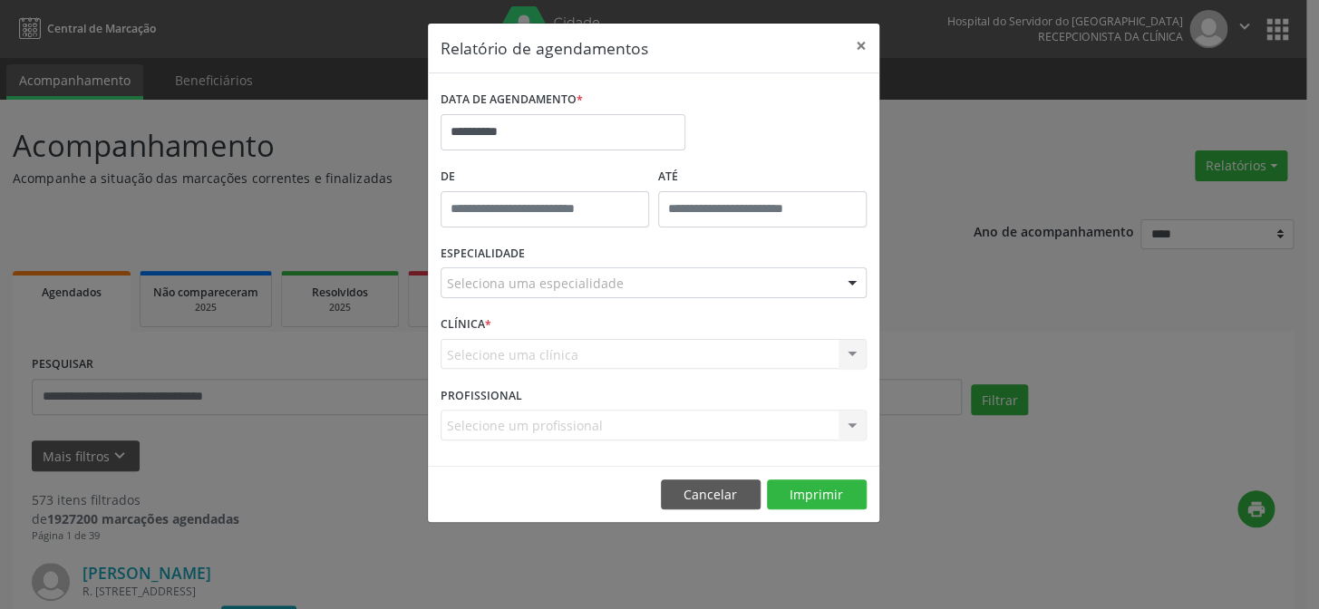 The height and width of the screenshot is (609, 1319). What do you see at coordinates (817, 495) in the screenshot?
I see `button: Imprimir` at bounding box center [817, 495].